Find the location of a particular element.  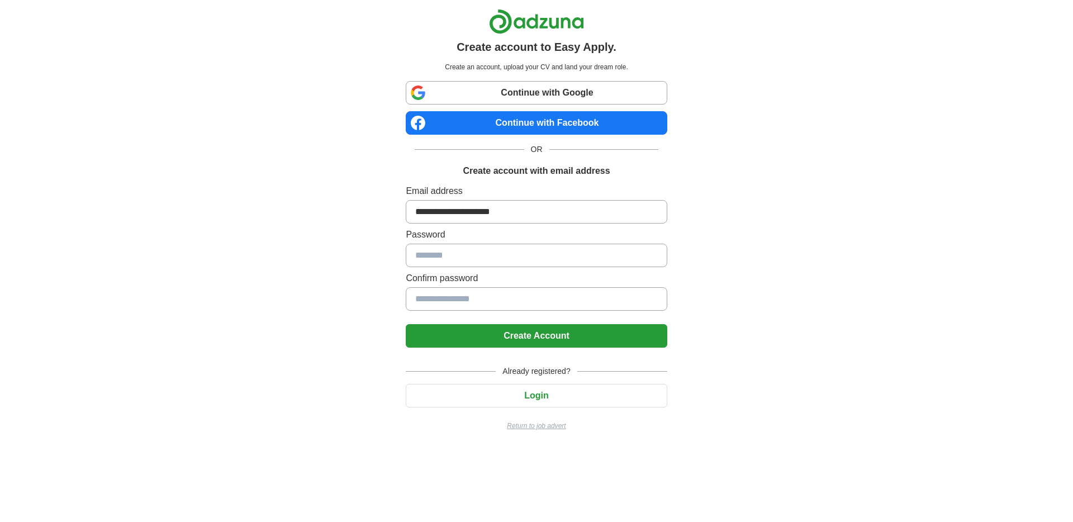

span: Already registered? is located at coordinates (536, 371).